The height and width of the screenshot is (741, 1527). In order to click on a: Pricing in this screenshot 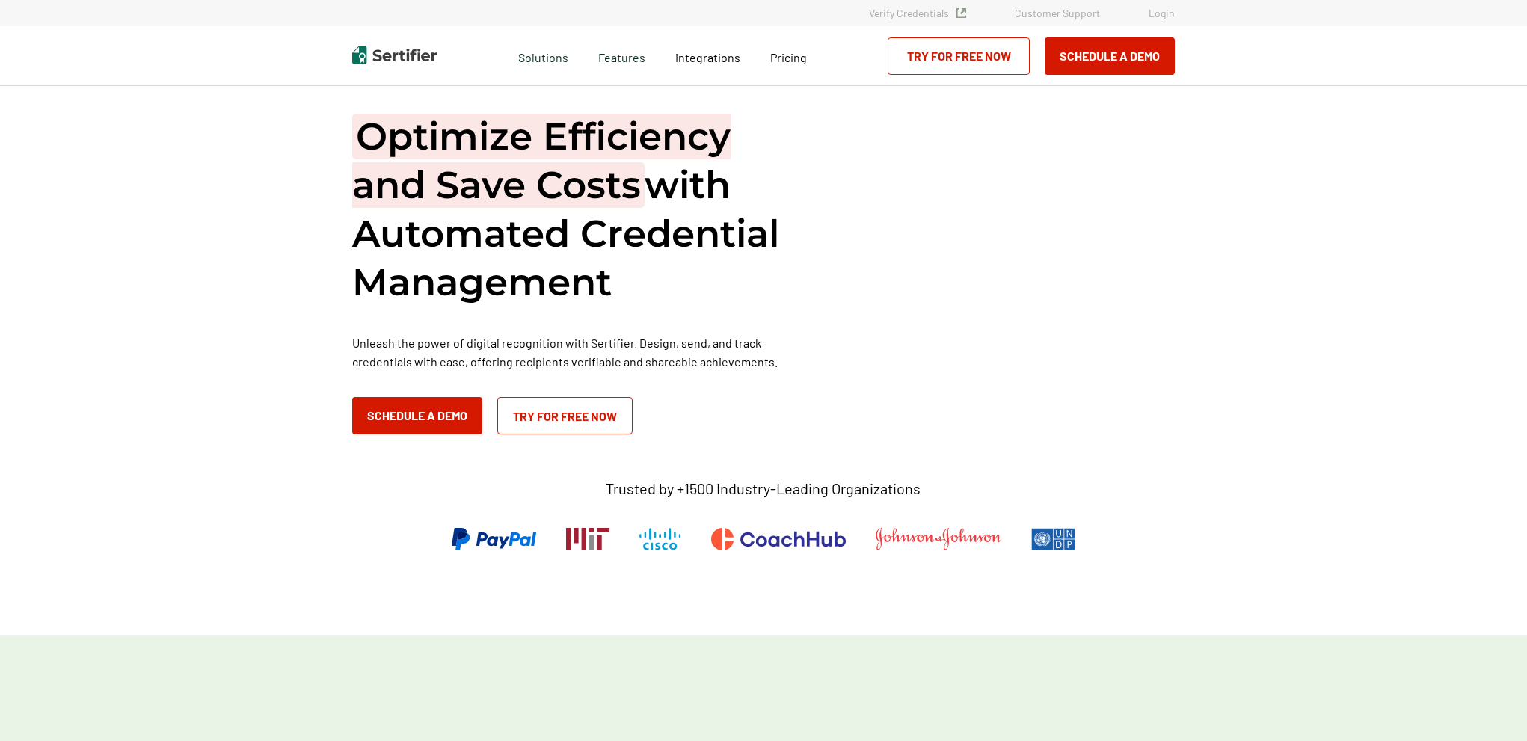, I will do `click(788, 55)`.